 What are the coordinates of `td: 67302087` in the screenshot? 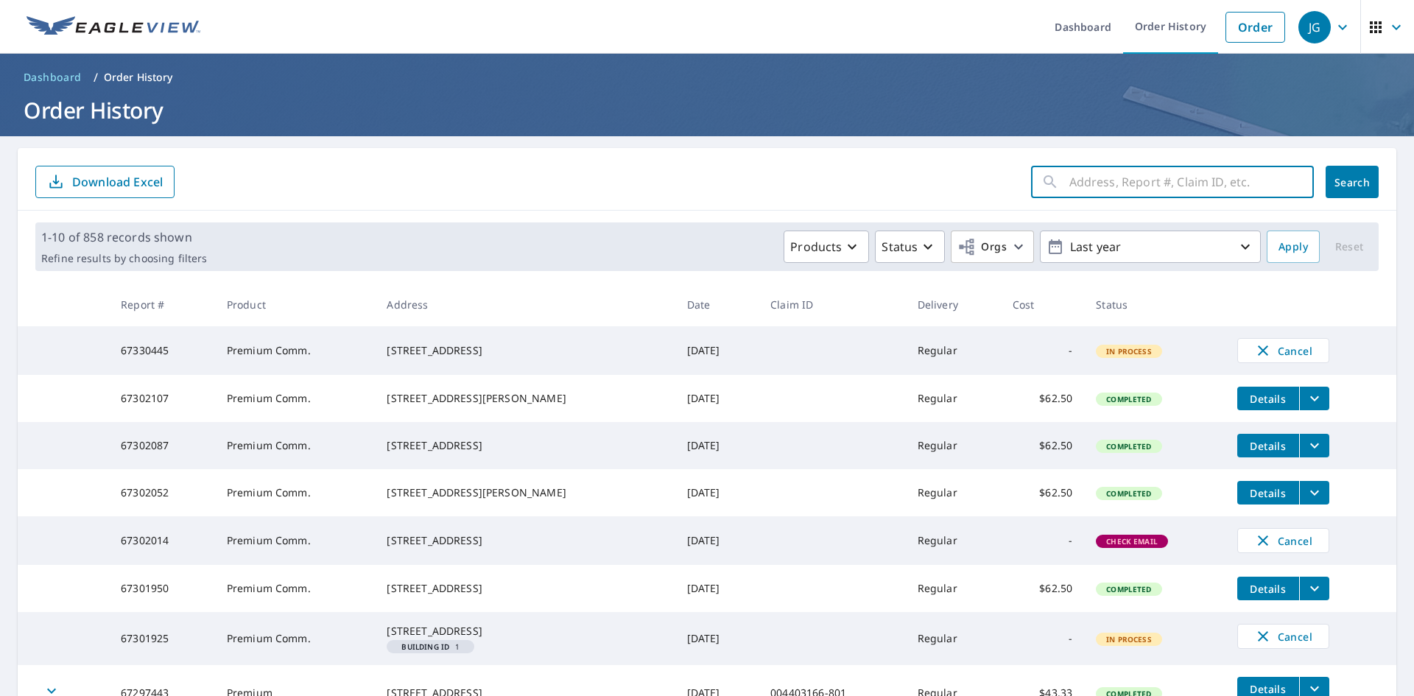 It's located at (162, 446).